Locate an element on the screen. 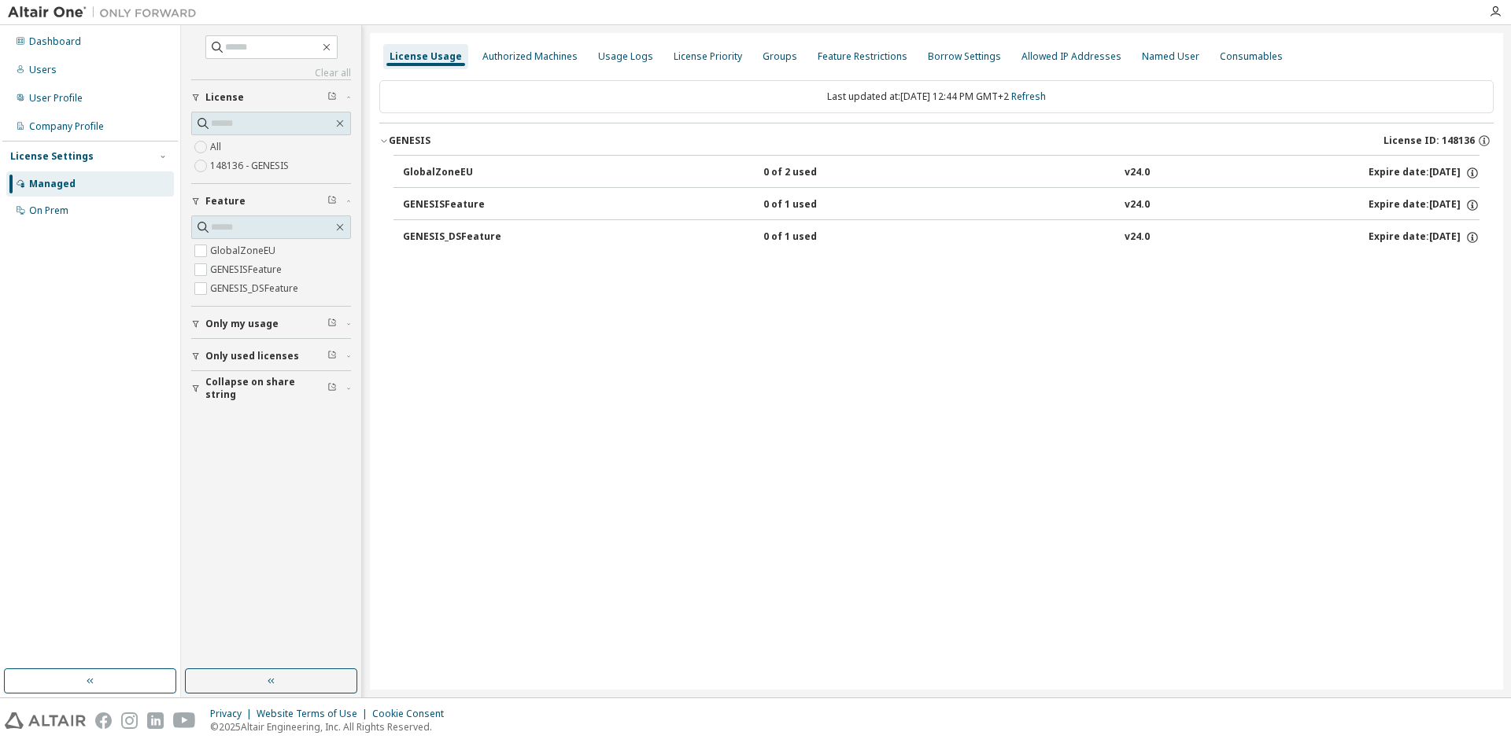 Image resolution: width=1511 pixels, height=743 pixels. div: Cookie Consent is located at coordinates (412, 714).